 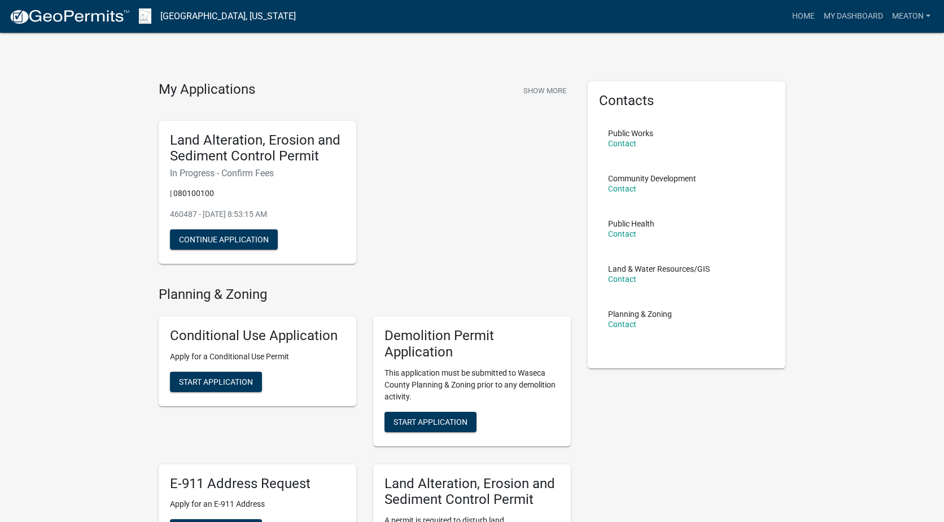 I want to click on h4: My Applications, so click(x=207, y=90).